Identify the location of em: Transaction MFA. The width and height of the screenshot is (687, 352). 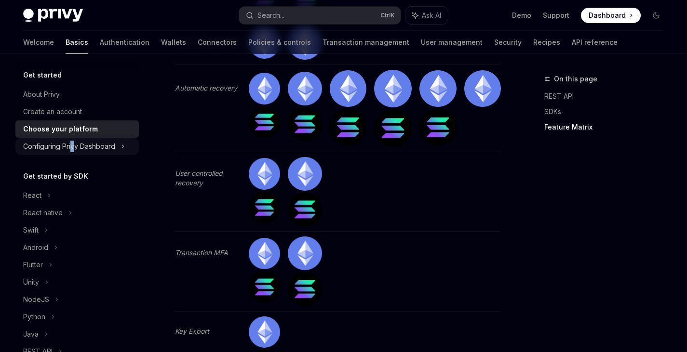
(201, 253).